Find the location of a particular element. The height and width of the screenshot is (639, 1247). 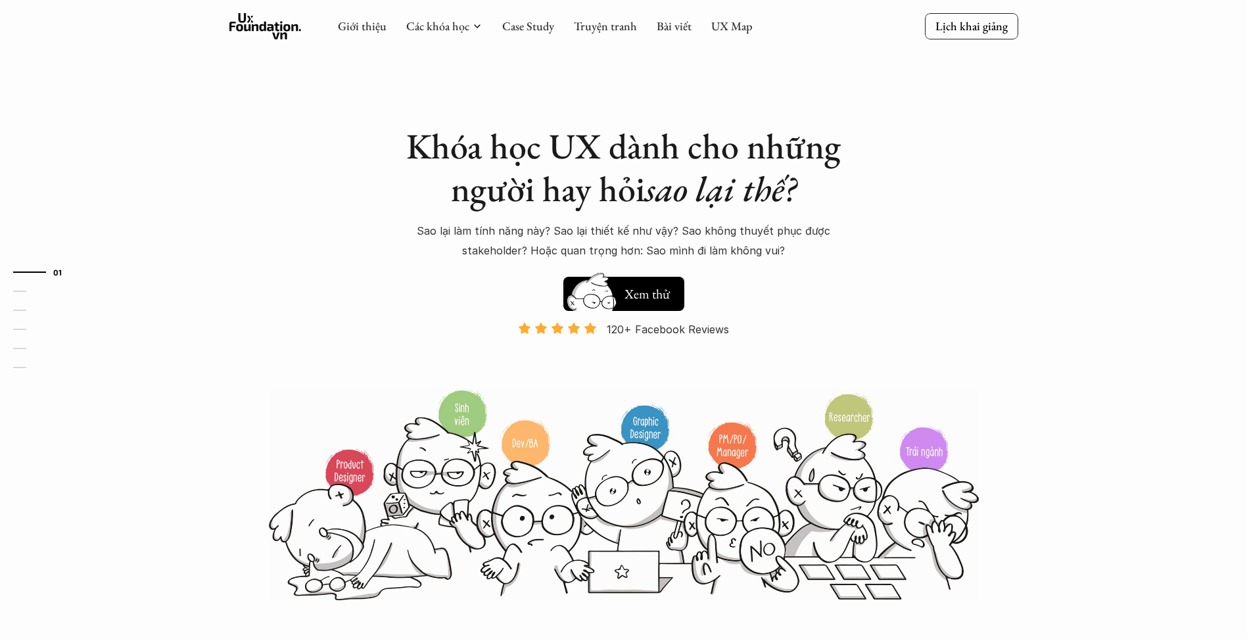

a: UX Map is located at coordinates (731, 26).